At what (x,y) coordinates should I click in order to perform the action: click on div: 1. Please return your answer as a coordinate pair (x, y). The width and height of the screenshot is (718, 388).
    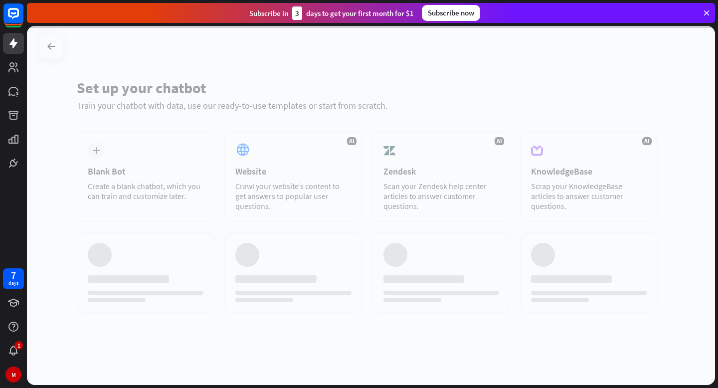
    Looking at the image, I should click on (18, 345).